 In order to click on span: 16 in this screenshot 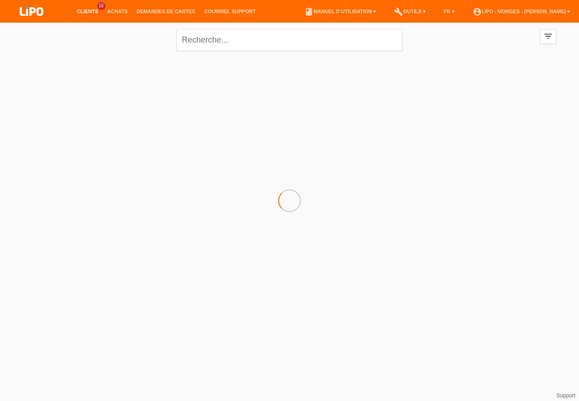, I will do `click(101, 6)`.